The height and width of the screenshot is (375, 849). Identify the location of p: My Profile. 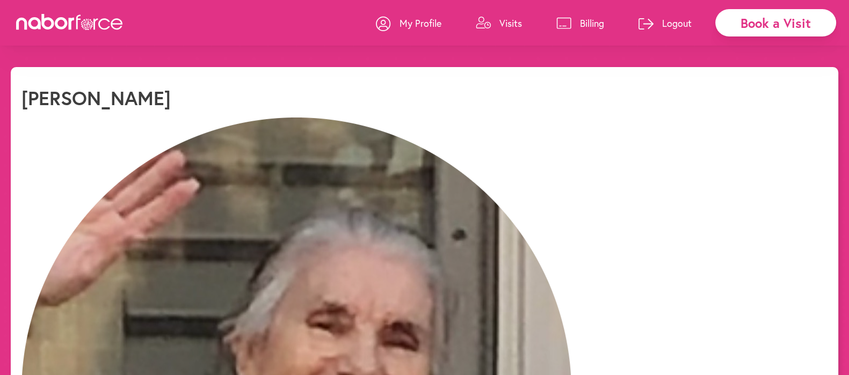
(421, 23).